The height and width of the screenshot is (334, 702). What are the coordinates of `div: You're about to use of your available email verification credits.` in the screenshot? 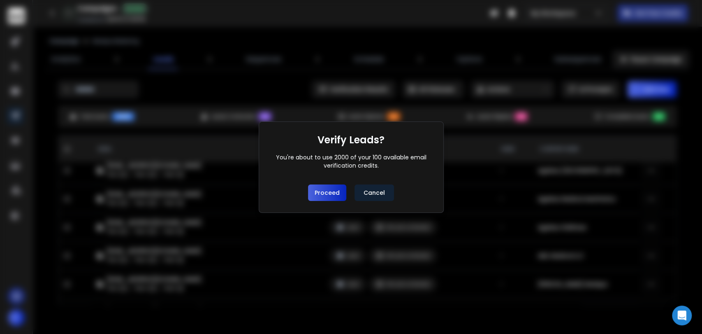 It's located at (351, 161).